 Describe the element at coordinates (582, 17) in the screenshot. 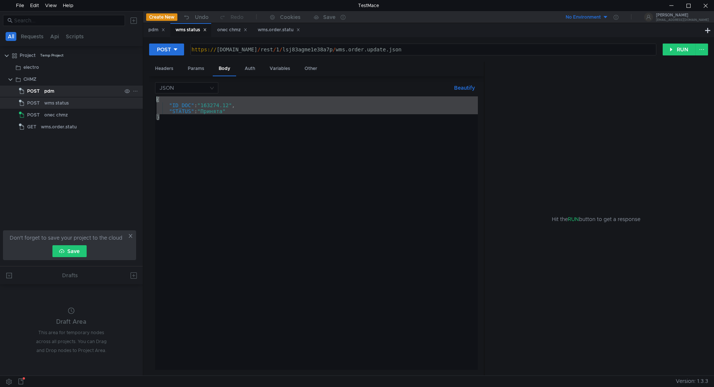

I see `button: No Environment` at that location.